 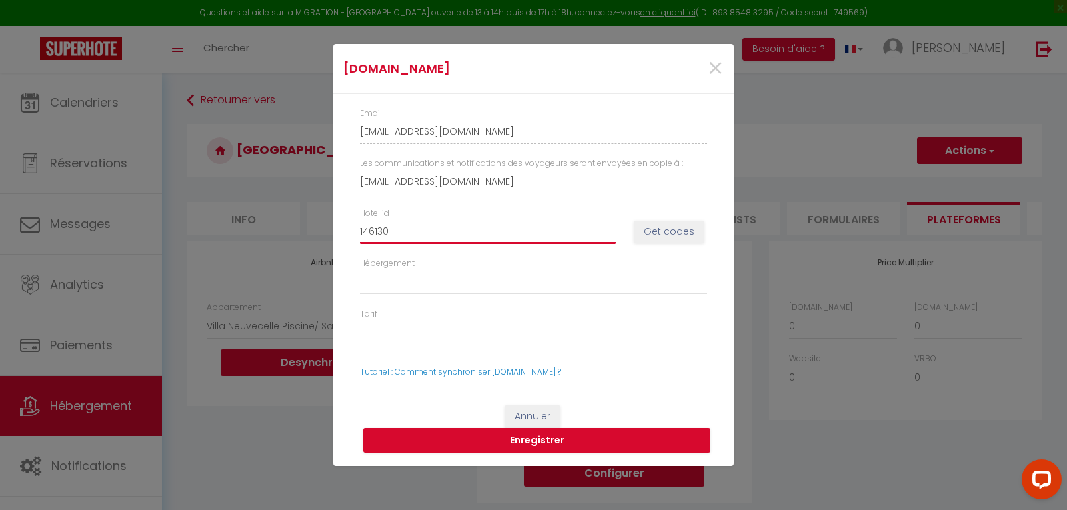 I want to click on label: Hotel id, so click(x=375, y=213).